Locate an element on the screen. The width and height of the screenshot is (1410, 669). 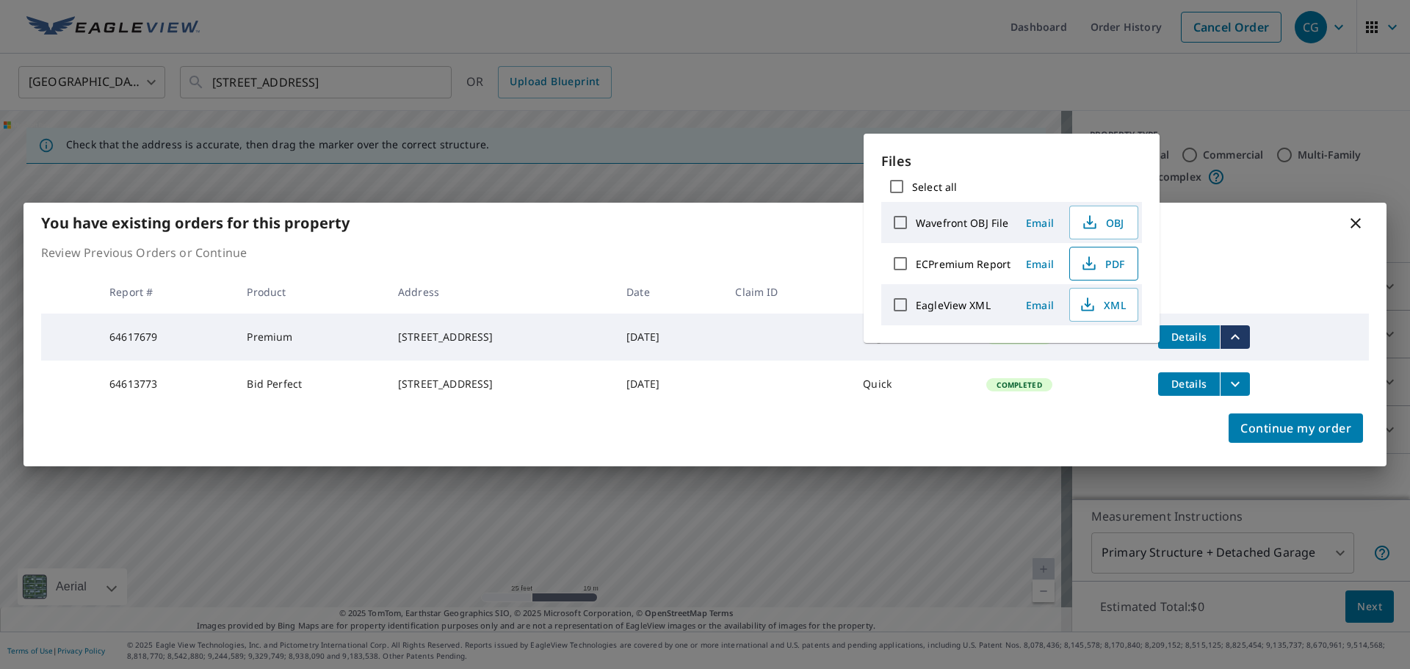
button: detailsBtn-64613773 is located at coordinates (1189, 384).